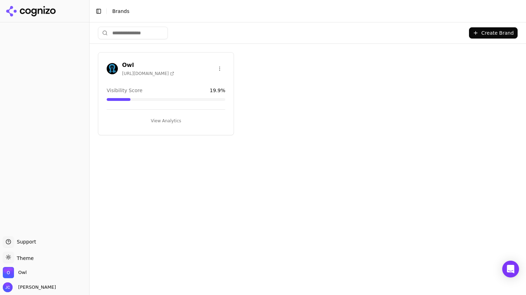 This screenshot has width=526, height=295. Describe the element at coordinates (24, 258) in the screenshot. I see `span: Theme` at that location.